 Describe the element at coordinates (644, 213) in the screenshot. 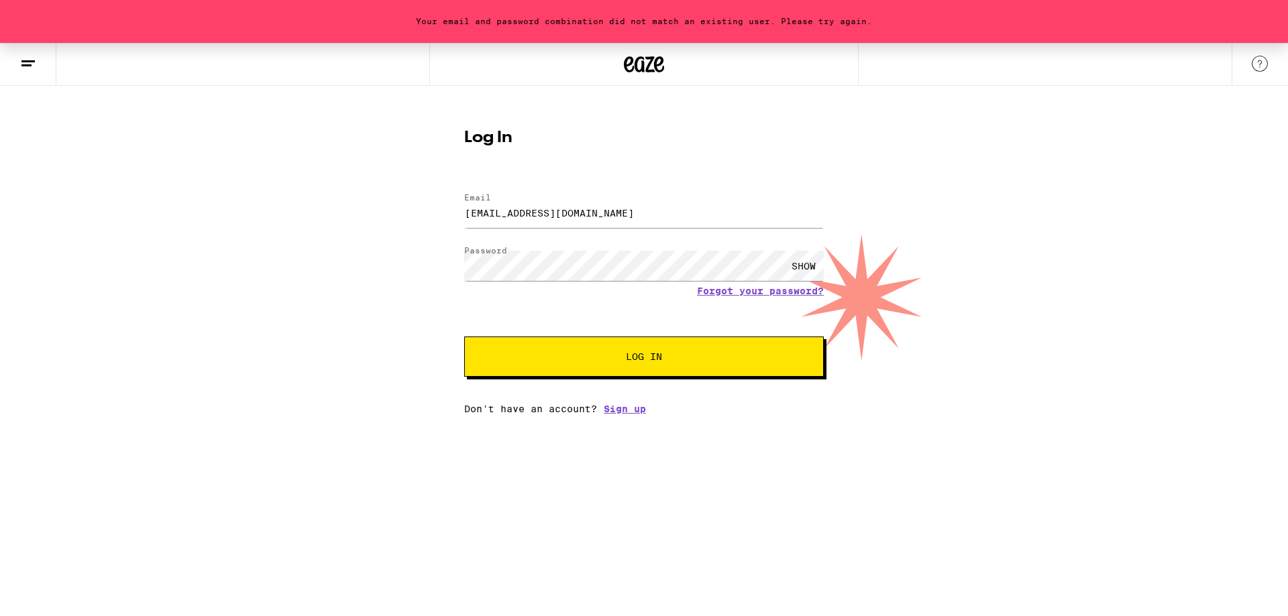

I see `input: Email` at that location.